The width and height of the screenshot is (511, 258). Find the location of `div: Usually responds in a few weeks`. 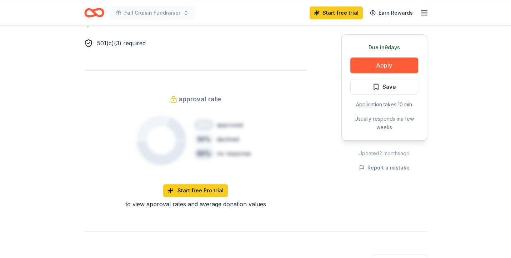

div: Usually responds in a few weeks is located at coordinates (385, 123).